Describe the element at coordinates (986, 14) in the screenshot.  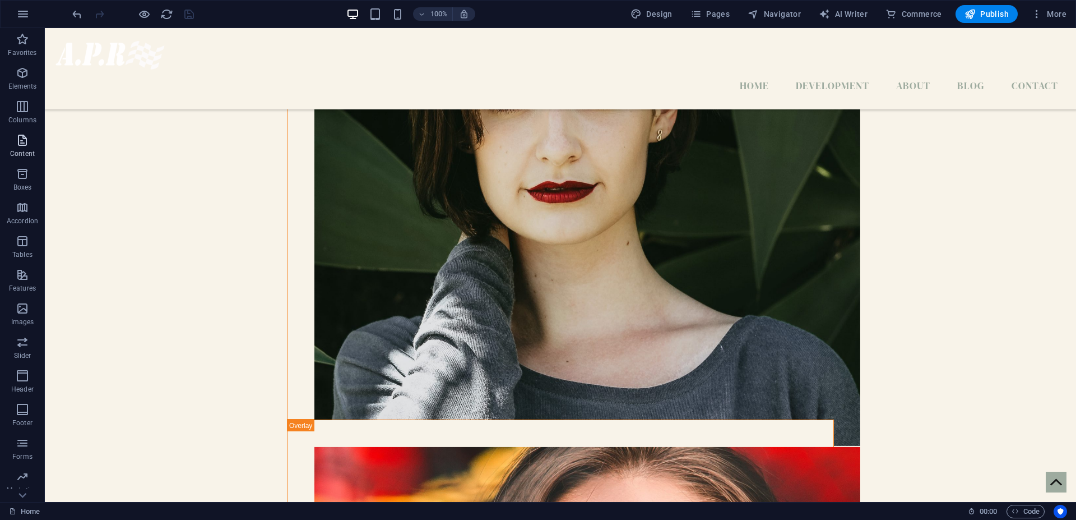
I see `span: Publish` at that location.